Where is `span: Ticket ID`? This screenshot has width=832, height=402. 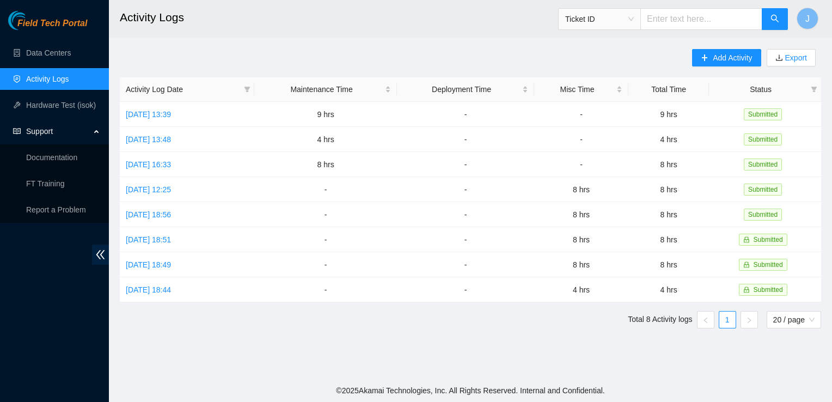 span: Ticket ID is located at coordinates (599, 19).